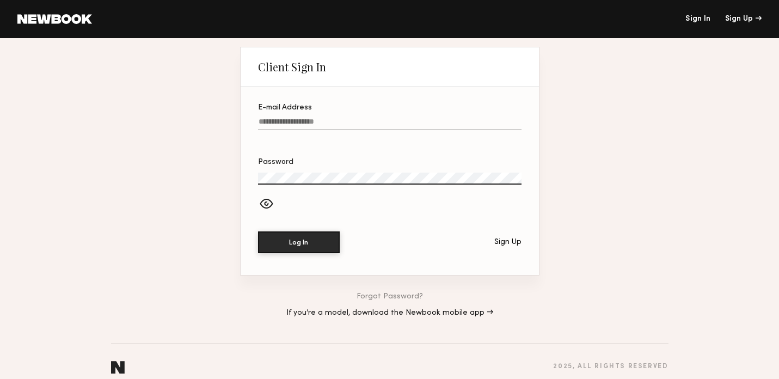  What do you see at coordinates (390, 178) in the screenshot?
I see `input: Password` at bounding box center [390, 178].